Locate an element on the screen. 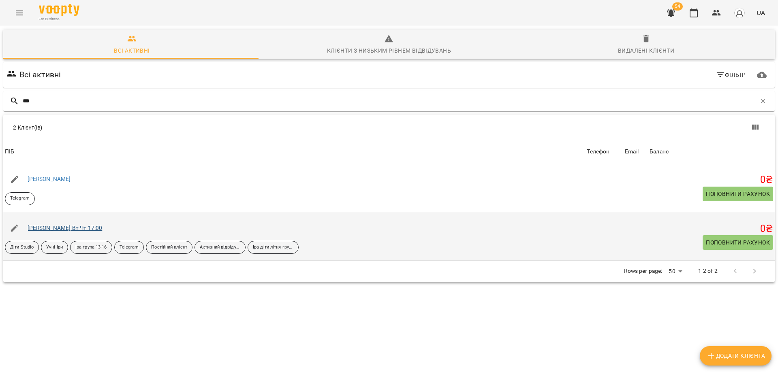 This screenshot has height=372, width=778. p: Постійний клієнт is located at coordinates (169, 248).